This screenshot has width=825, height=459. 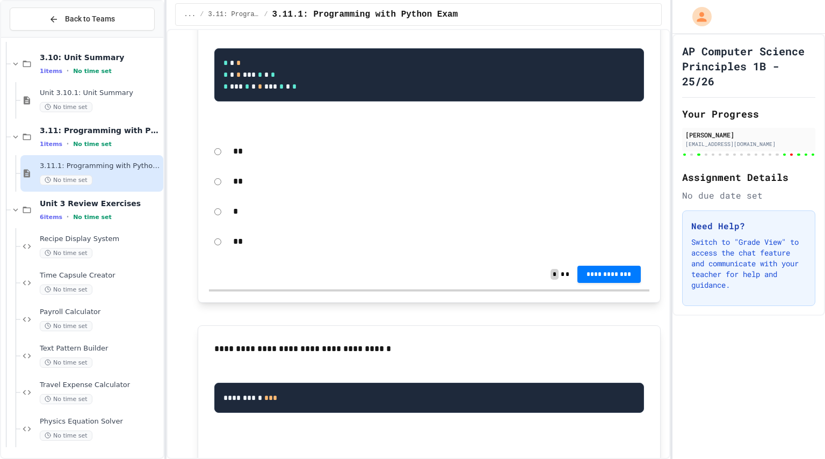 I want to click on p: Switch to "Grade View" to access the chat feature and communicate with your teacher for help and ..., so click(x=749, y=264).